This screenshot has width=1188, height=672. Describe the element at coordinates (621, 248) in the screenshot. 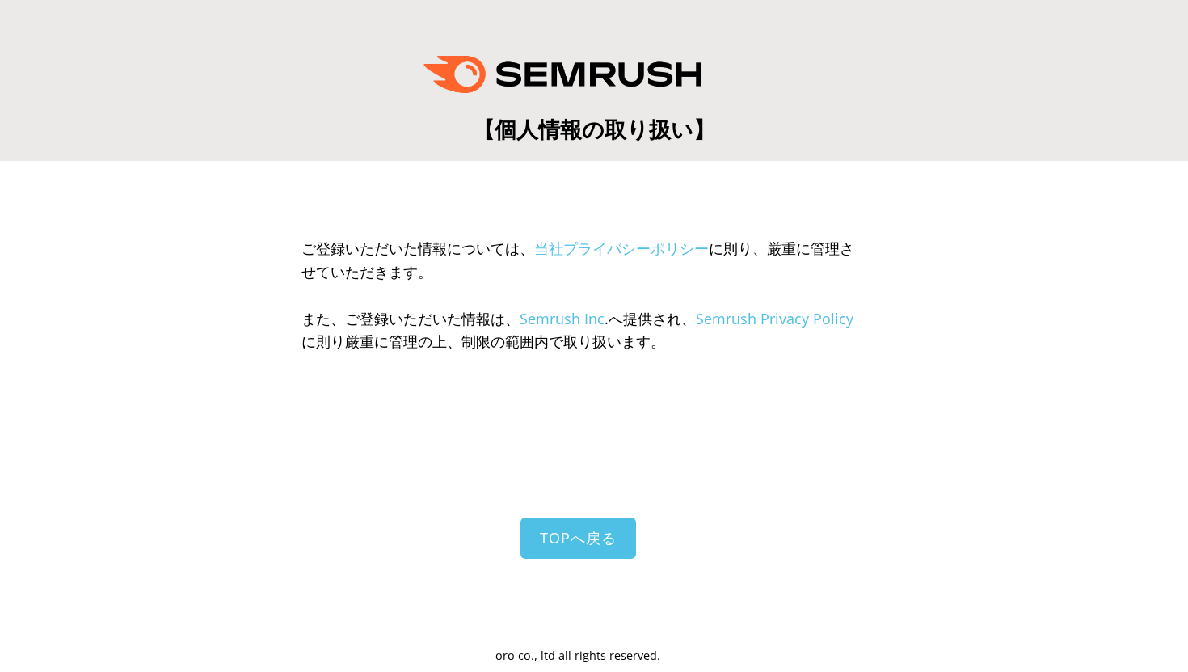

I see `a: 当社プライバシーポリシー` at that location.